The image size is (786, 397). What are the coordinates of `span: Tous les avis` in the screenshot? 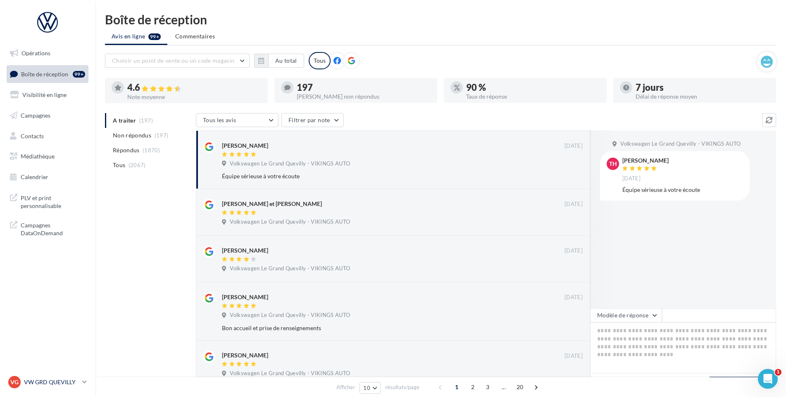 It's located at (219, 120).